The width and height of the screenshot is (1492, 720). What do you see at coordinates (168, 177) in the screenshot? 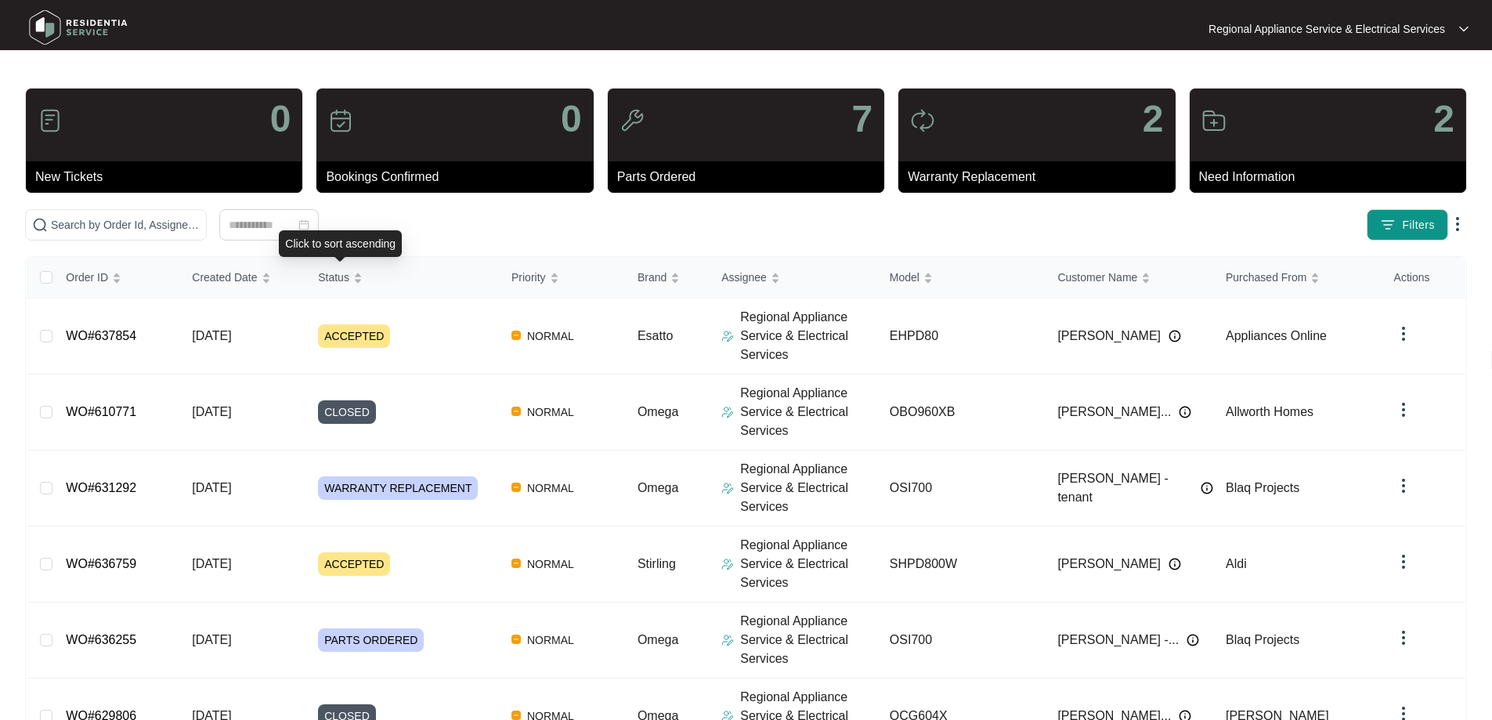
I see `p: New Tickets` at bounding box center [168, 177].